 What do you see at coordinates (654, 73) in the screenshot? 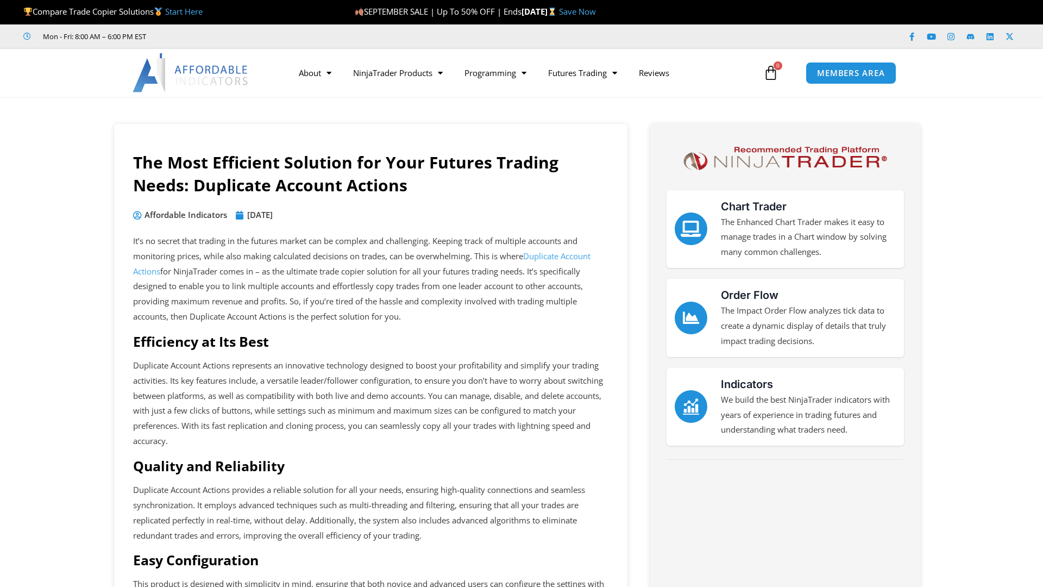
I see `a: Reviews` at bounding box center [654, 73].